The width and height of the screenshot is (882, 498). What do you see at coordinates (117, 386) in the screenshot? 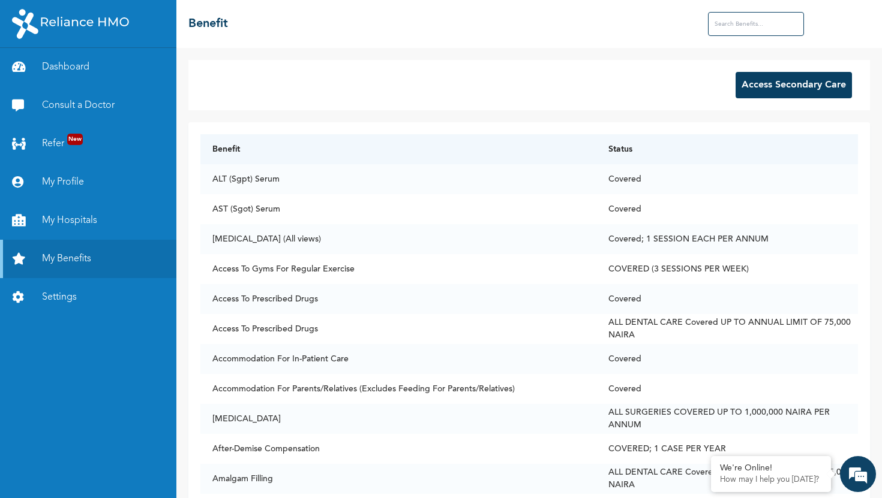
I see `textarea: Type your message and hit 'Enter'` at bounding box center [117, 386].